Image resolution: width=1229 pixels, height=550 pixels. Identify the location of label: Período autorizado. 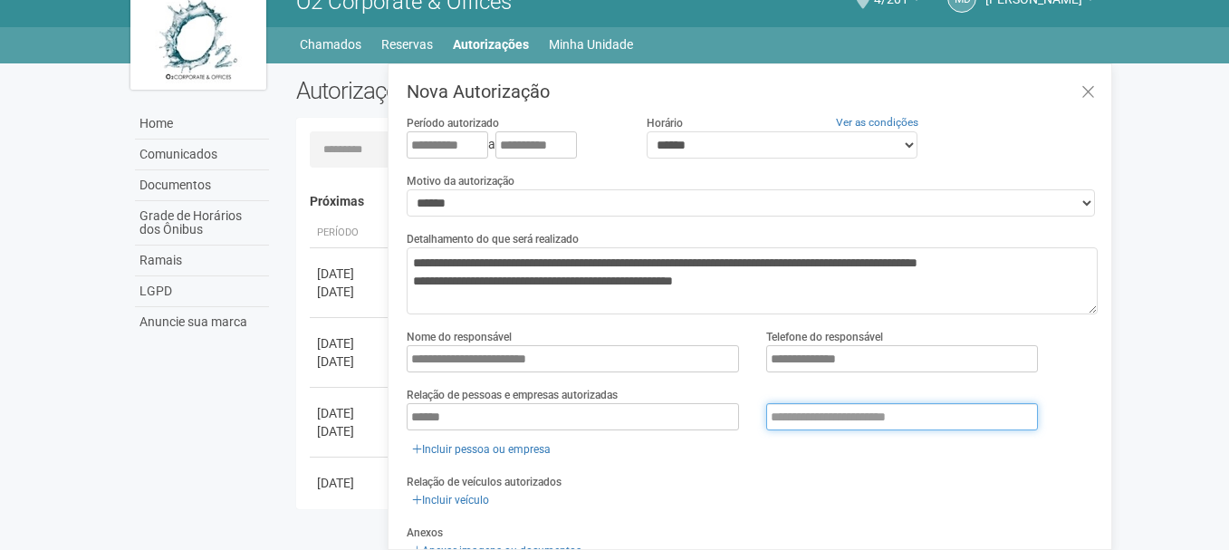
(453, 123).